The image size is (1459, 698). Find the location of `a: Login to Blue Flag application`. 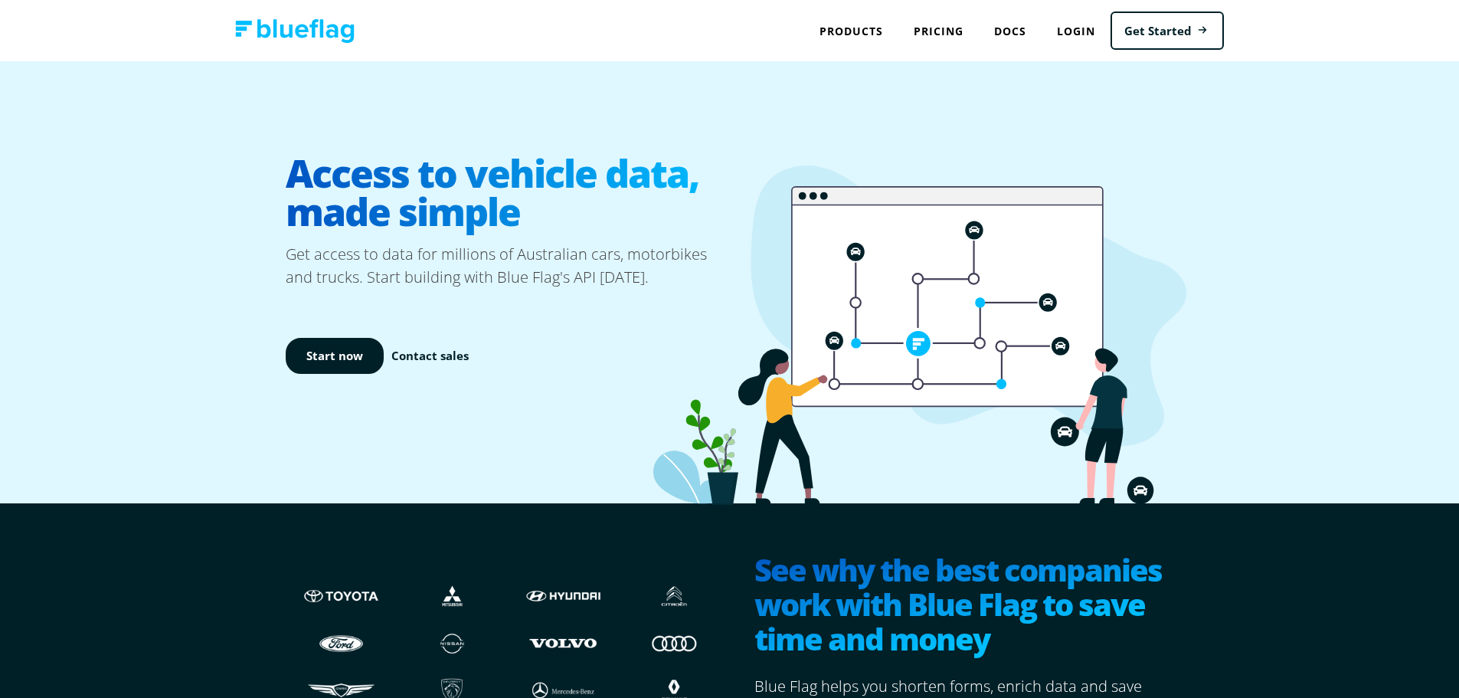

a: Login to Blue Flag application is located at coordinates (1076, 31).